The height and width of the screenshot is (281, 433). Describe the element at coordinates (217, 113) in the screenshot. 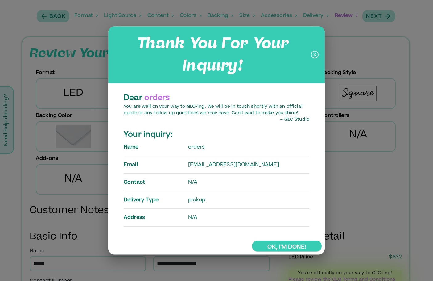

I see `p: You are well on your way to GLO-ing. We will be in touch shortly with an official quote or any fo...` at that location.